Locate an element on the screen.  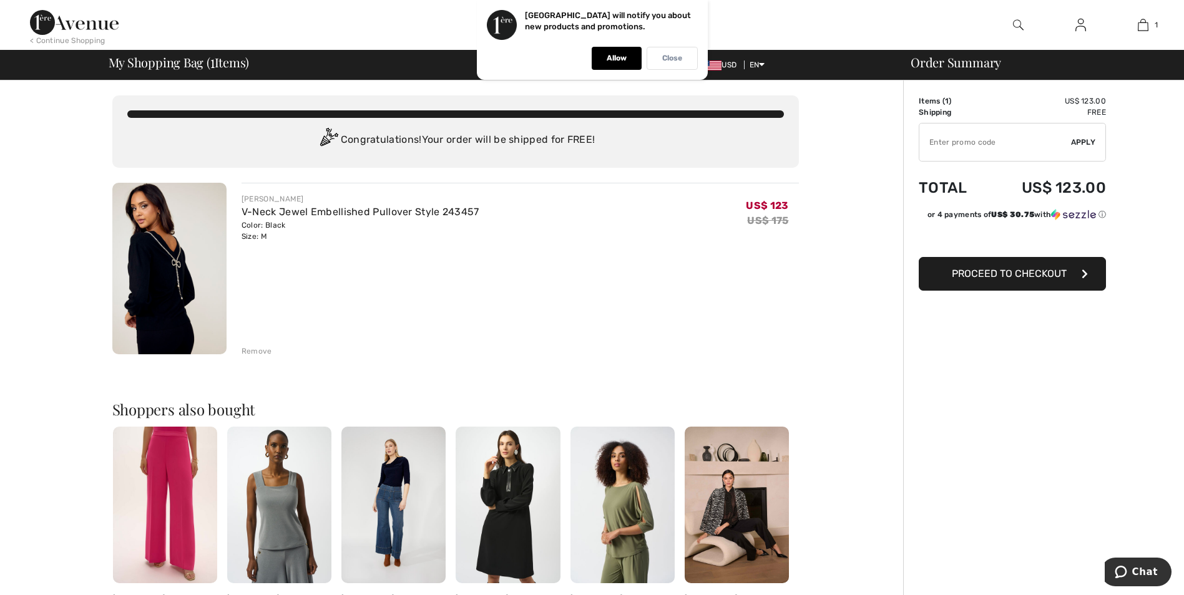
img: High-Waisted Wide-Leg Trousers Style 253805 is located at coordinates (393, 505).